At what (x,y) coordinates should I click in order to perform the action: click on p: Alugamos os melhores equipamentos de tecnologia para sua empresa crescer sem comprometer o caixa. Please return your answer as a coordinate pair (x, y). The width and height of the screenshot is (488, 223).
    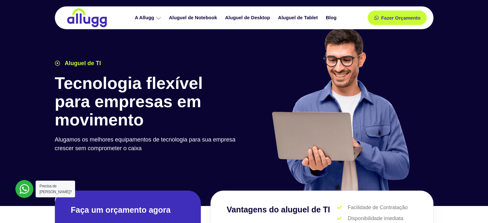
    Looking at the image, I should click on (148, 144).